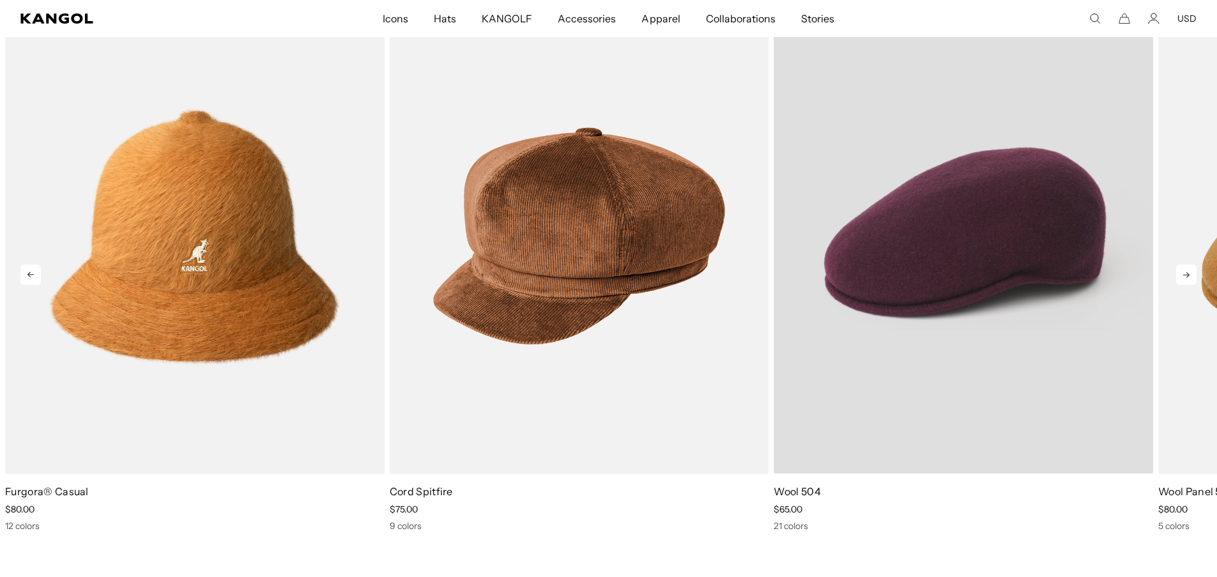  What do you see at coordinates (195, 526) in the screenshot?
I see `div: 12 colors` at bounding box center [195, 526].